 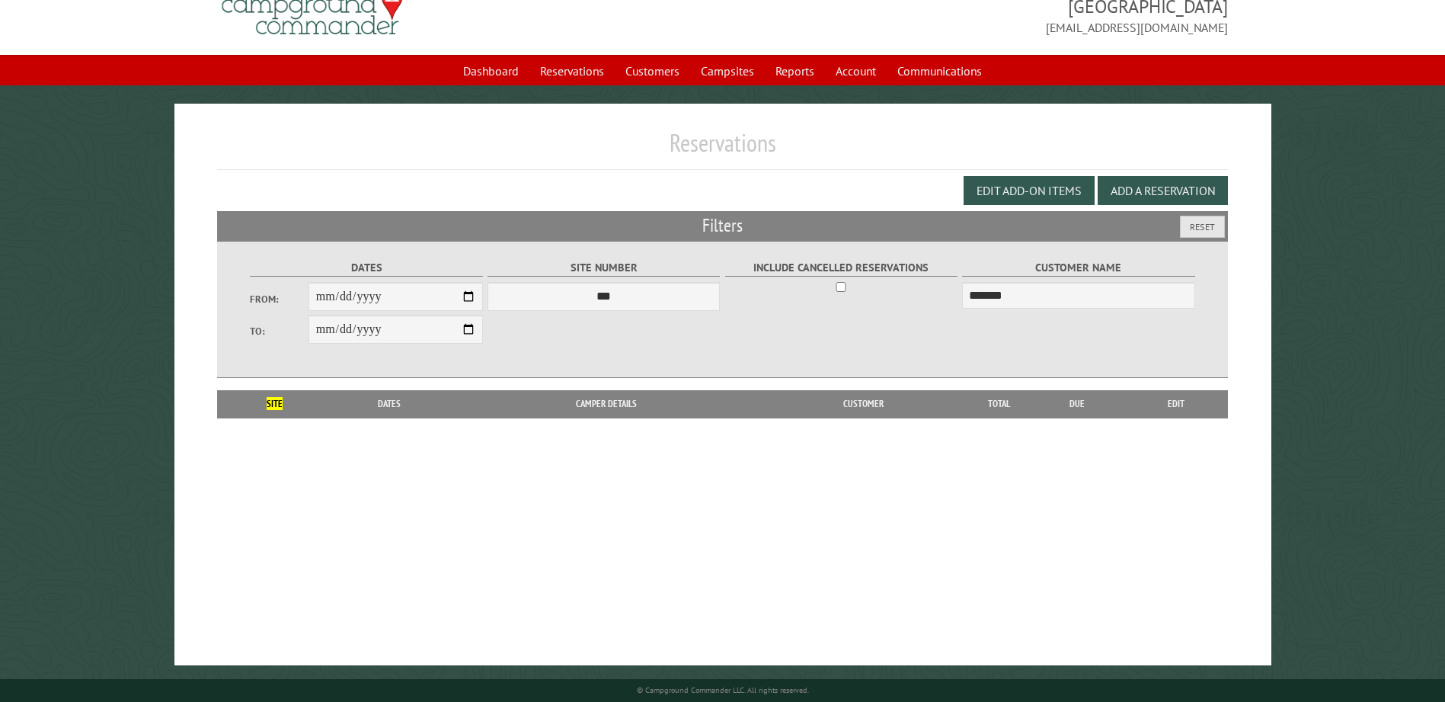 I want to click on h2: Filters, so click(x=722, y=226).